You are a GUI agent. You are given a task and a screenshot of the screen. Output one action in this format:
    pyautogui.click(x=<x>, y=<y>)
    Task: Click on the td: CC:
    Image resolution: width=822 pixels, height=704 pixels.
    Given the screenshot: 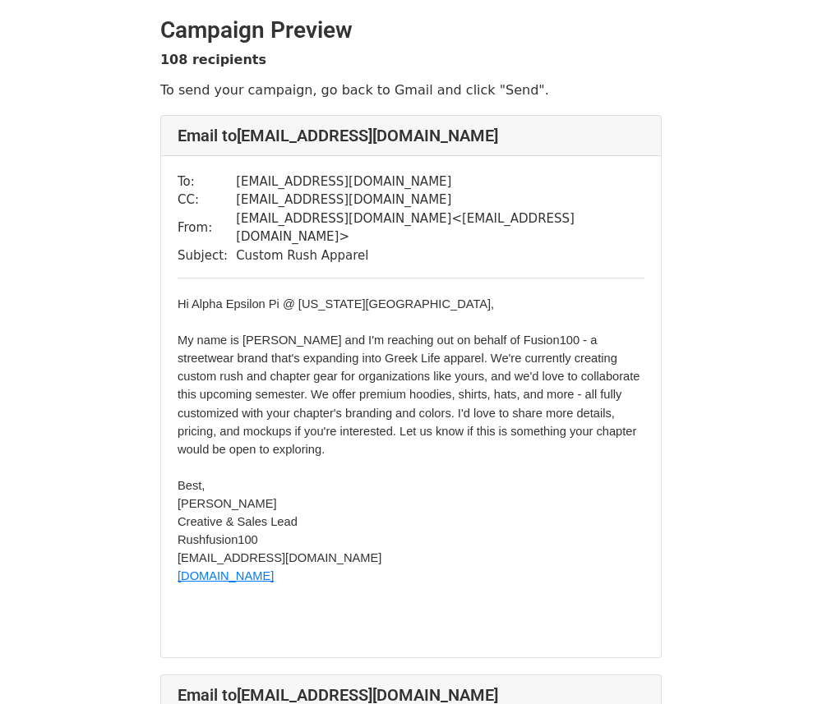 What is the action you would take?
    pyautogui.click(x=206, y=200)
    